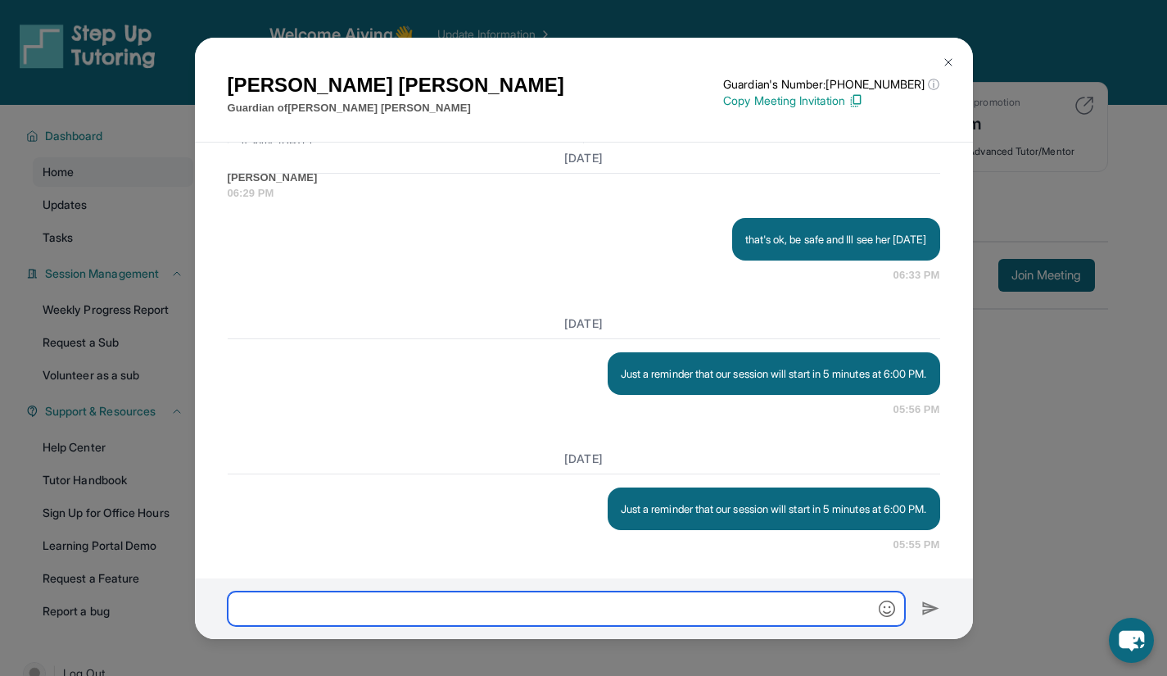 This screenshot has width=1167, height=676. Describe the element at coordinates (887, 609) in the screenshot. I see `img: Emoji` at that location.